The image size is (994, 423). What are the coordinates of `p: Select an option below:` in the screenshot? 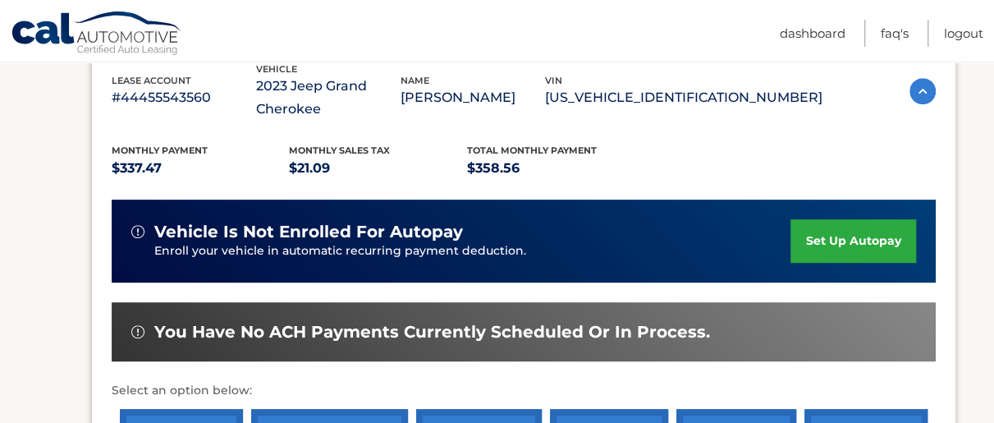 It's located at (524, 391).